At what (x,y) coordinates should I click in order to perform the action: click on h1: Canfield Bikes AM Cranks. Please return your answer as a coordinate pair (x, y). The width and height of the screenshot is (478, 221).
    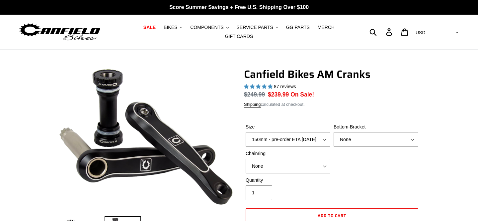
    Looking at the image, I should click on (332, 74).